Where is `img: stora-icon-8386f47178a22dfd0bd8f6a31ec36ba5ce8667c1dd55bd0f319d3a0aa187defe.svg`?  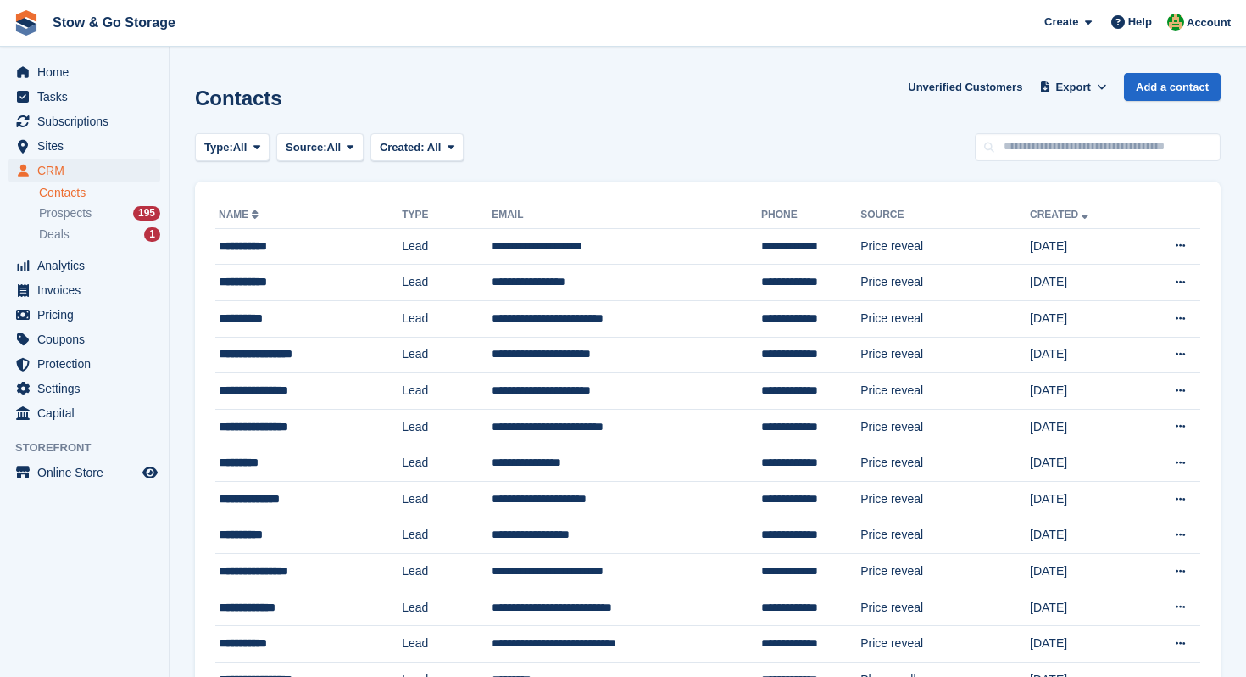 img: stora-icon-8386f47178a22dfd0bd8f6a31ec36ba5ce8667c1dd55bd0f319d3a0aa187defe.svg is located at coordinates (26, 23).